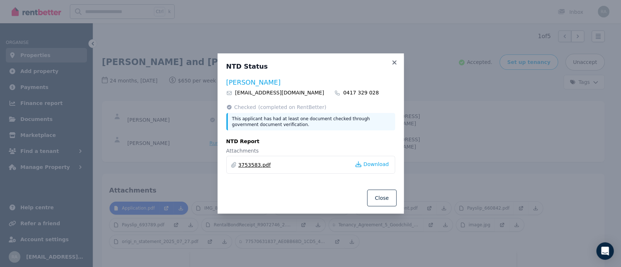  Describe the element at coordinates (311, 142) in the screenshot. I see `p: NTD Report` at that location.